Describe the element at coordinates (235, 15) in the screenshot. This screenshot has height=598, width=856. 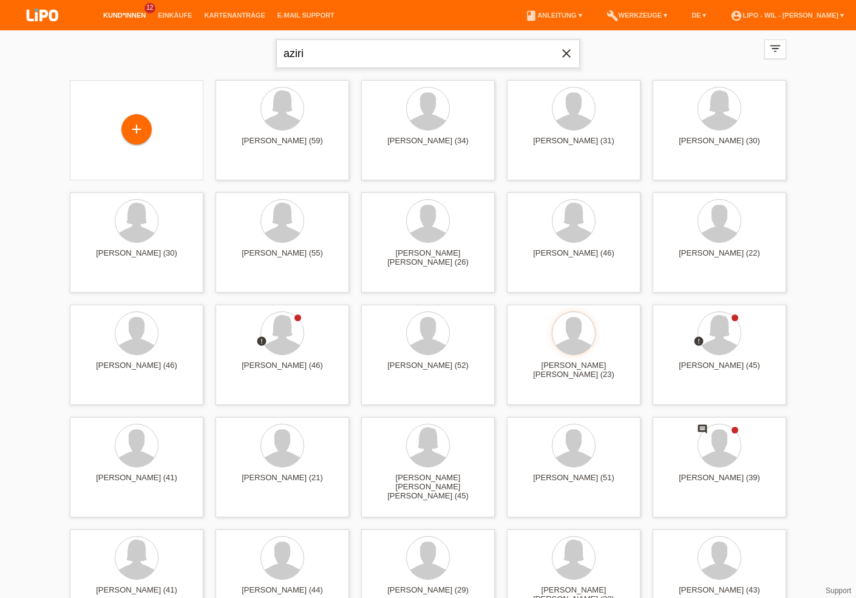
I see `a: Kartenanträge` at that location.